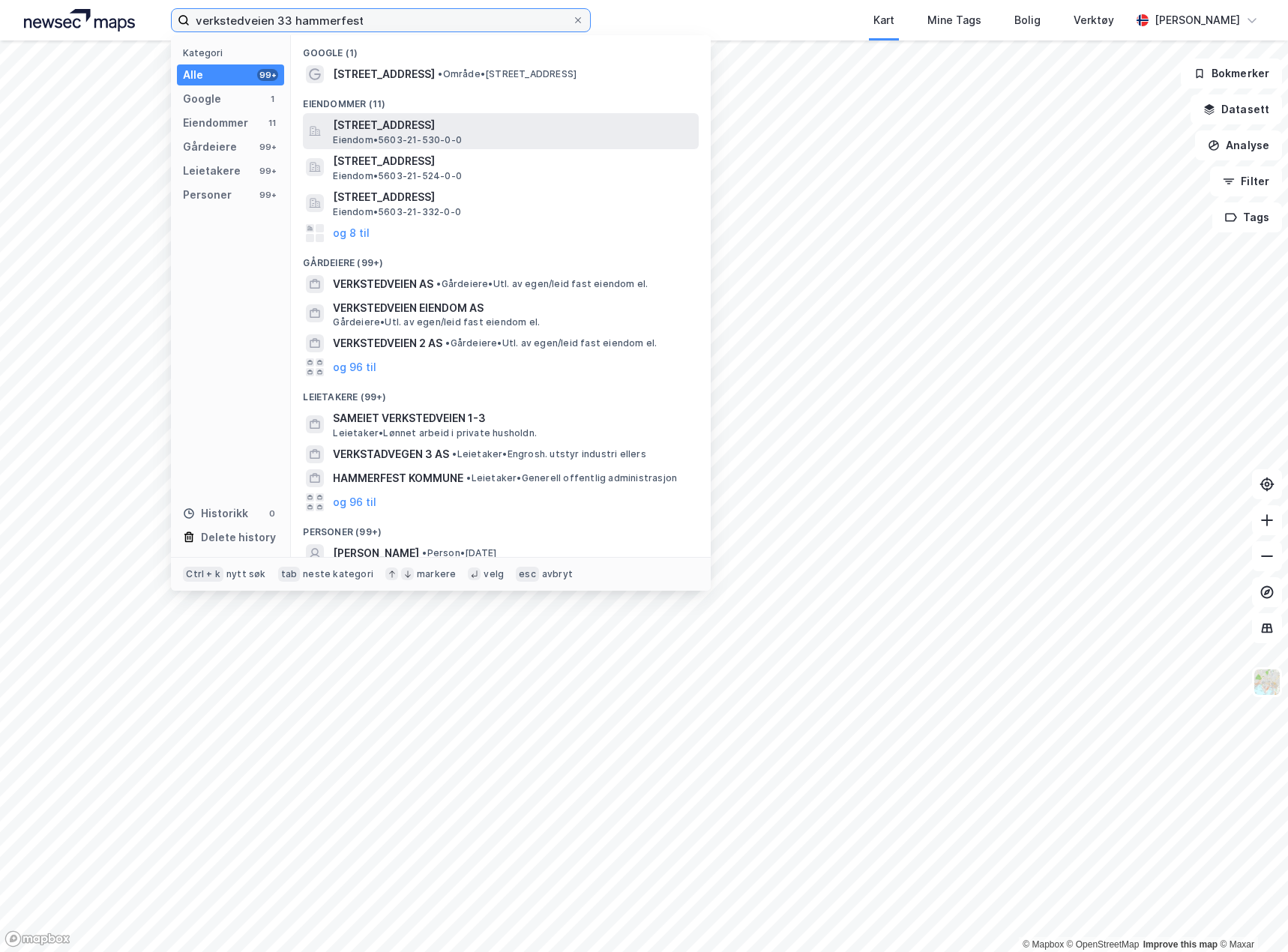  Describe the element at coordinates (398, 478) in the screenshot. I see `span: HAMMERFEST KOMMUNE` at that location.